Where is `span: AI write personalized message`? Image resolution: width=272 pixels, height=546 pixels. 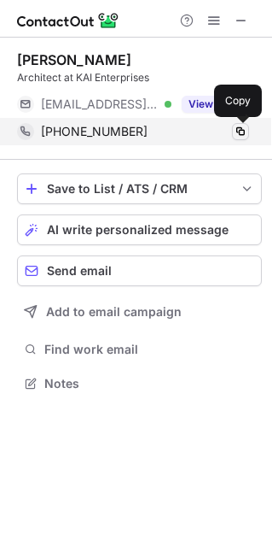 span: AI write personalized message is located at coordinates (137, 230).